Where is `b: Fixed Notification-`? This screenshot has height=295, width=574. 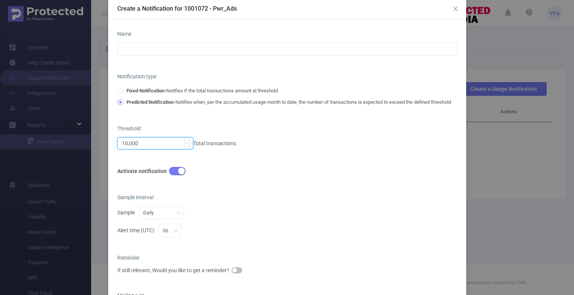 b: Fixed Notification- is located at coordinates (146, 90).